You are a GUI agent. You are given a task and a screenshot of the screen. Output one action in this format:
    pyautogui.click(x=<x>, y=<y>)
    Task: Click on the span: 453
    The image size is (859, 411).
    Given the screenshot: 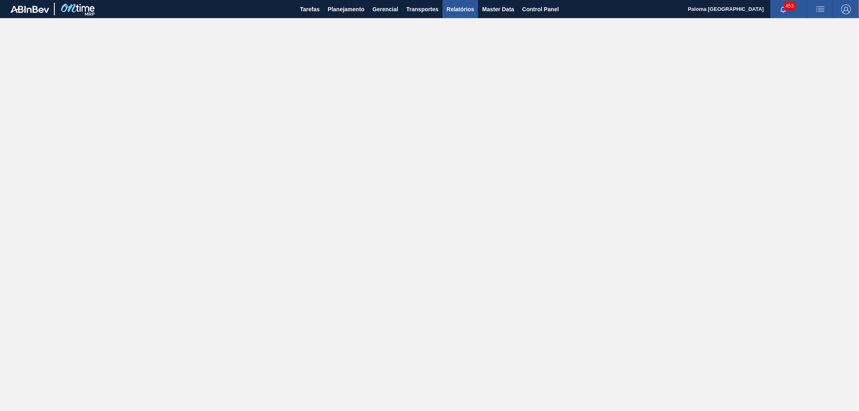 What is the action you would take?
    pyautogui.click(x=790, y=6)
    